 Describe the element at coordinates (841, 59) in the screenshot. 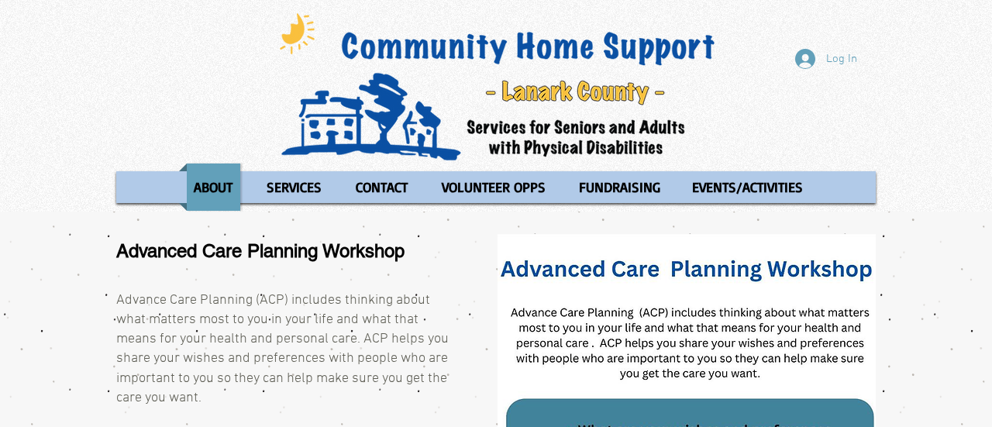

I see `span: Log In` at that location.